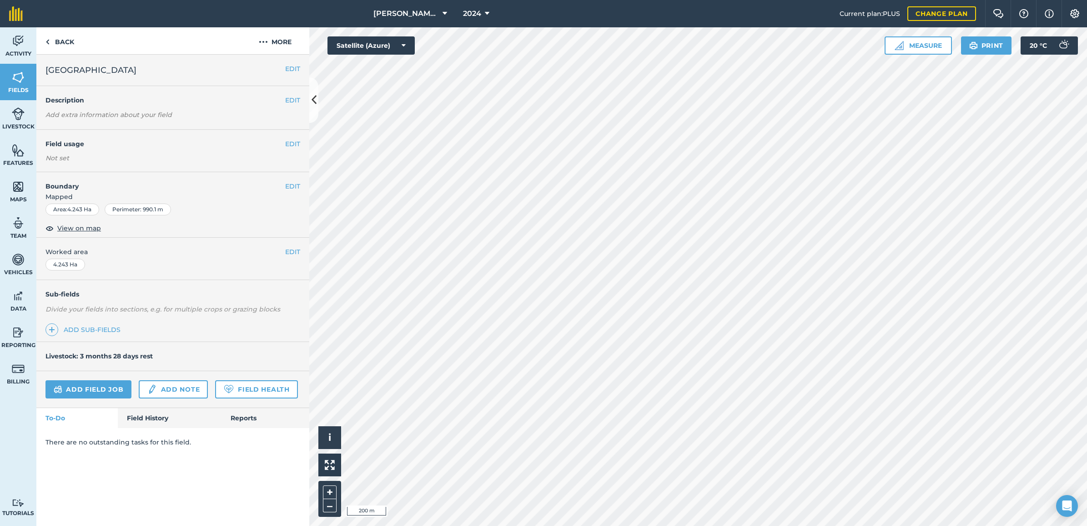 The image size is (1087, 526). What do you see at coordinates (138, 209) in the screenshot?
I see `div: Perimeter : 990.1 m` at bounding box center [138, 209].